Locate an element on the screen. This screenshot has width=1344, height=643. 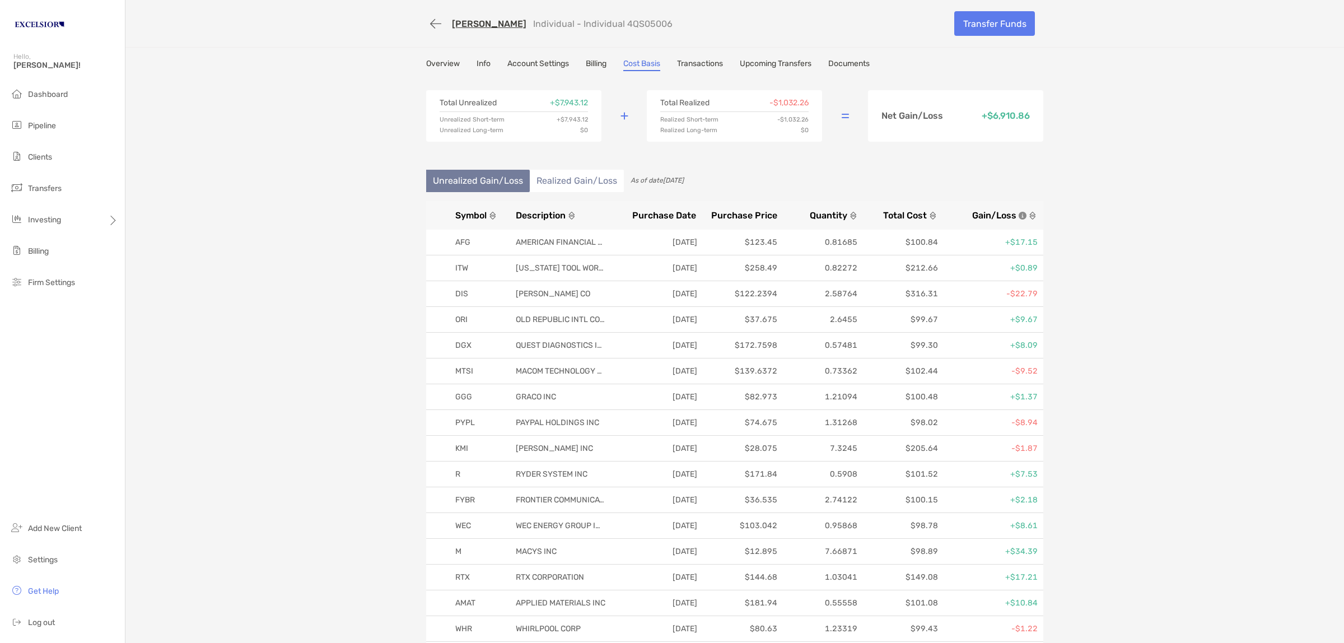
a: Documents is located at coordinates (849, 65).